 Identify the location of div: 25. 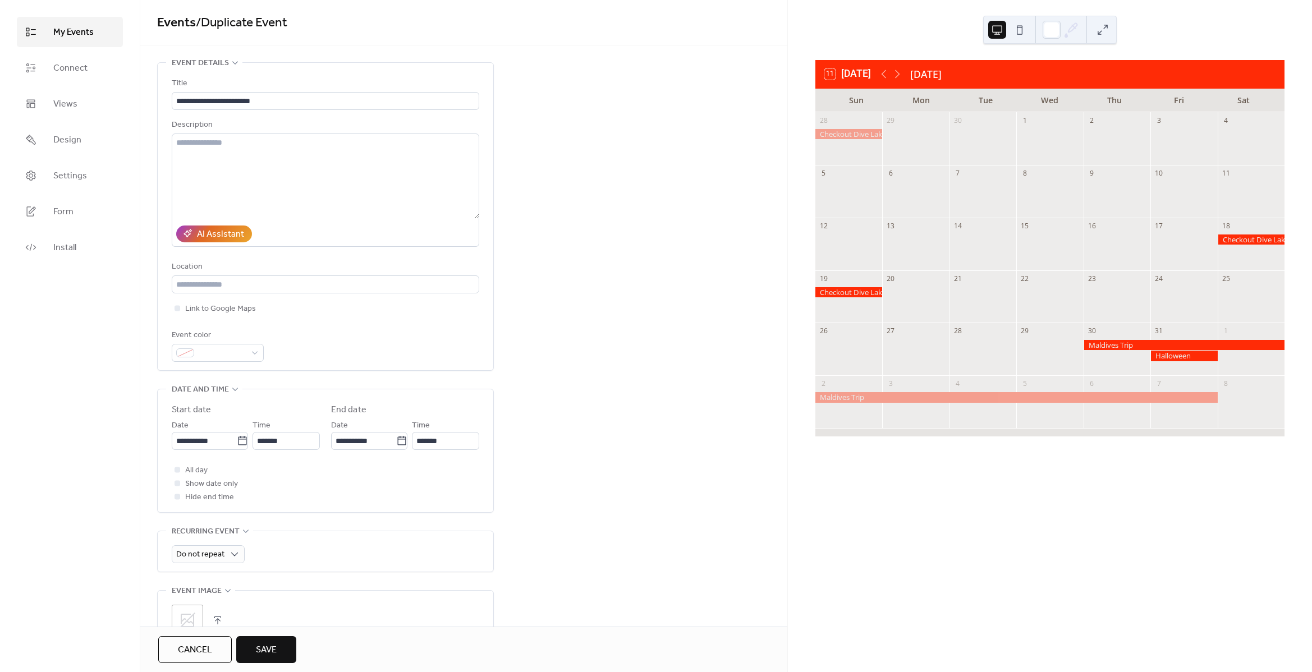
(1226, 278).